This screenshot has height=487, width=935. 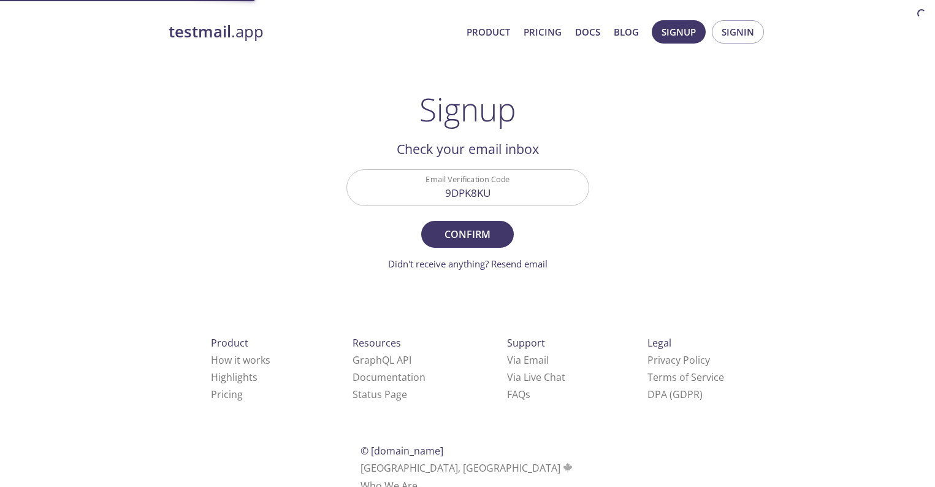 What do you see at coordinates (679, 32) in the screenshot?
I see `span: Signup` at bounding box center [679, 32].